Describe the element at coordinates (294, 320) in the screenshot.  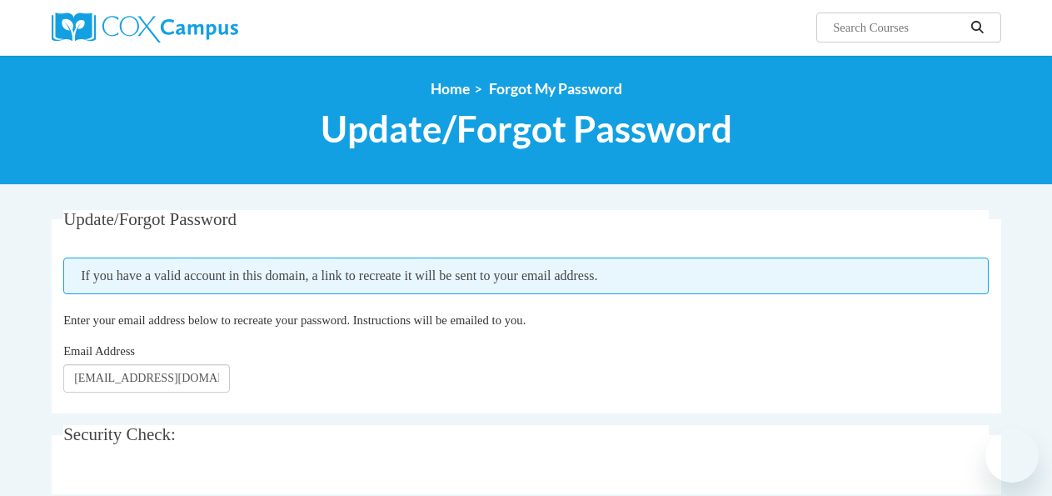
I see `span: Enter your email address below to recreate your password. Instructions will be emailed to you.` at that location.